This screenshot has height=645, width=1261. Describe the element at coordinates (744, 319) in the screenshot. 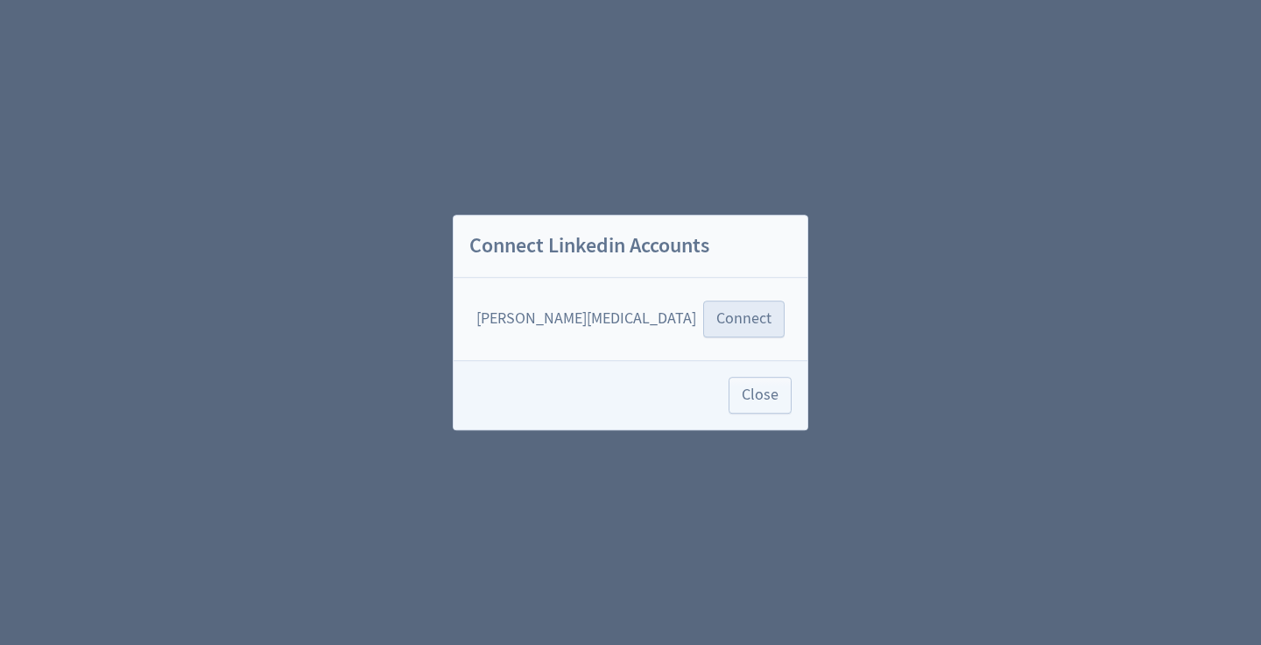

I see `button: Connect` at that location.